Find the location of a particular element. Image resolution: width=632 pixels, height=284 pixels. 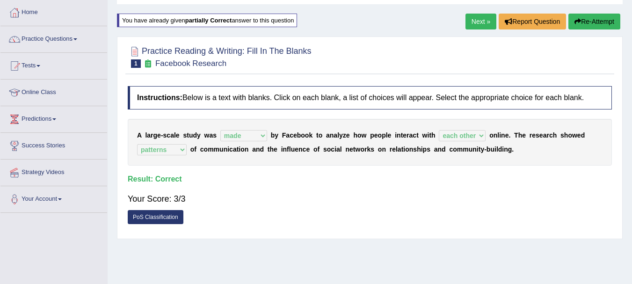

small: Exam occurring question is located at coordinates (148, 64).